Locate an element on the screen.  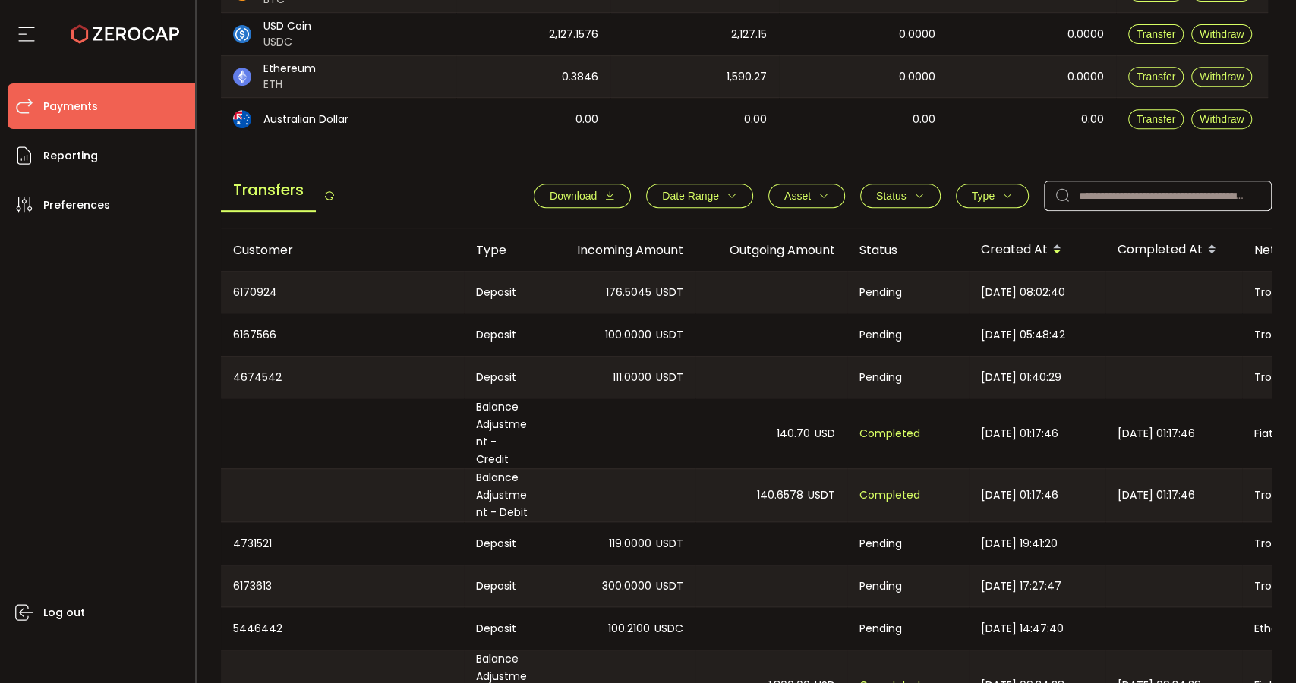
span: Transfers is located at coordinates (268, 191).